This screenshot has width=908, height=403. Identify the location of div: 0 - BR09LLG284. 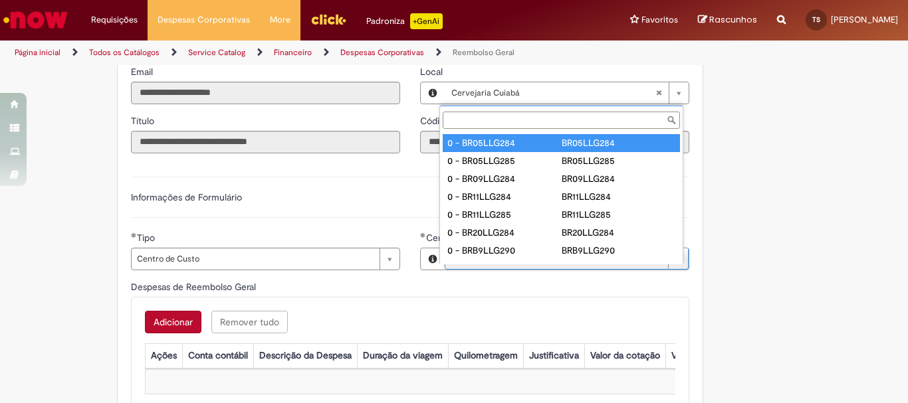
(504, 179).